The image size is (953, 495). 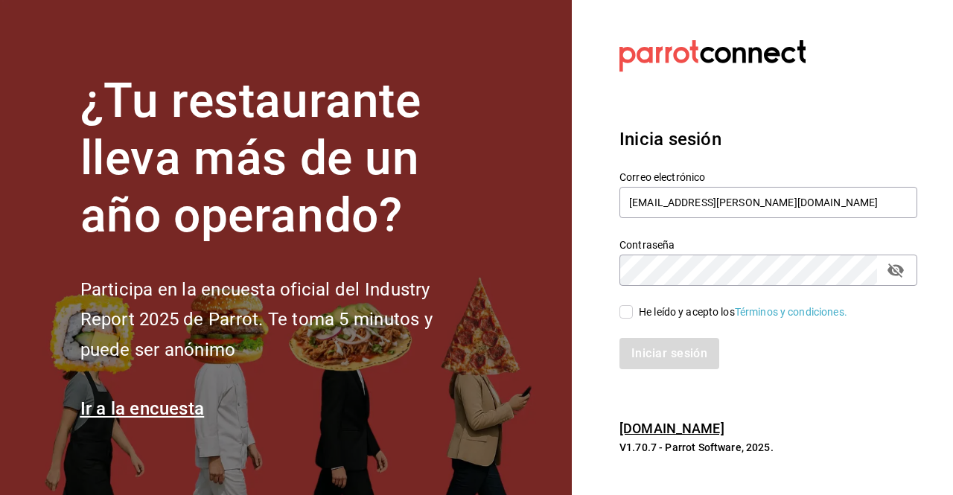 I want to click on div: He leído y acepto los, so click(x=743, y=312).